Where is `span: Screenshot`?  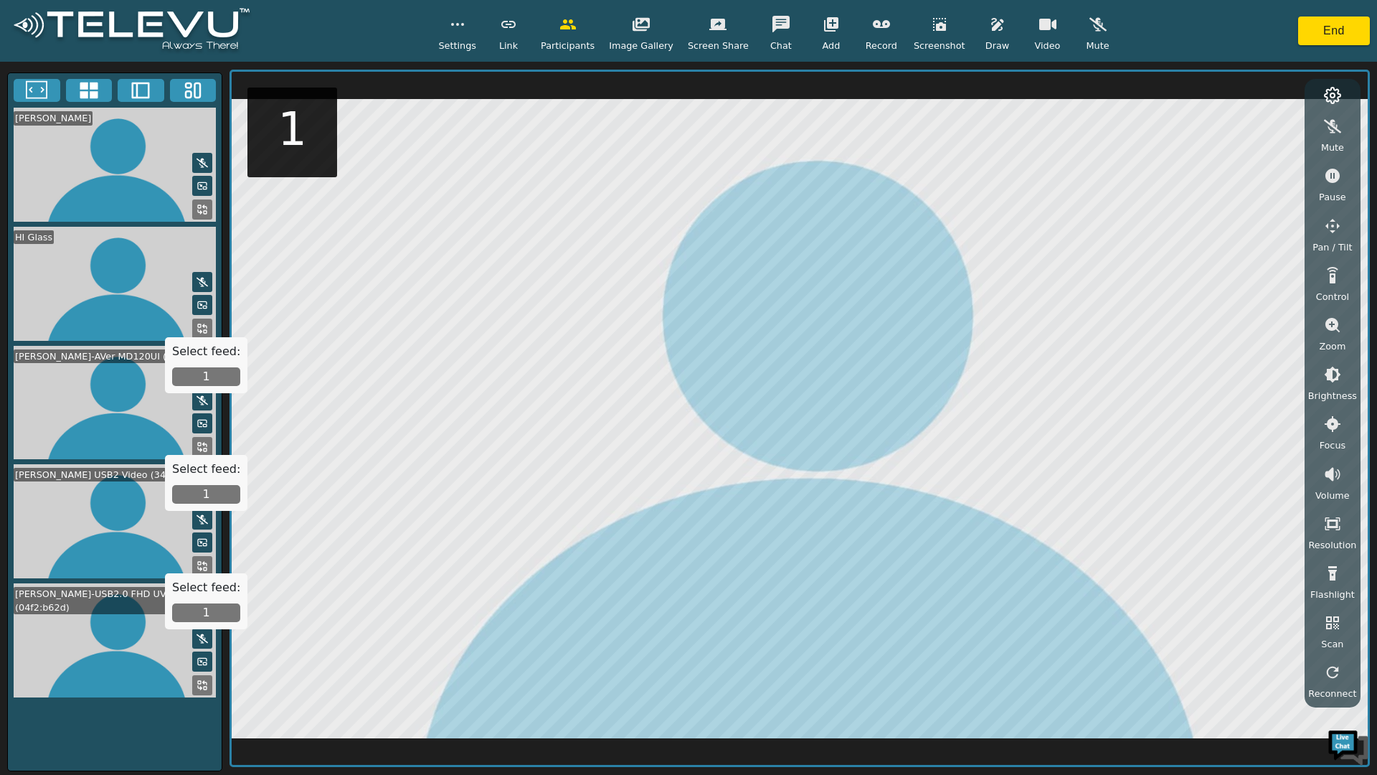
span: Screenshot is located at coordinates (939, 45).